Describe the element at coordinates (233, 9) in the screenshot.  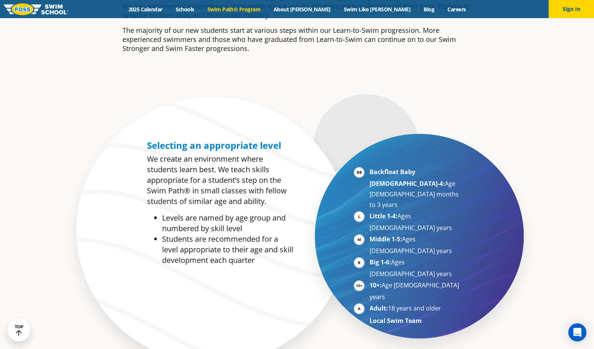
I see `a: Swim Path® Program` at that location.